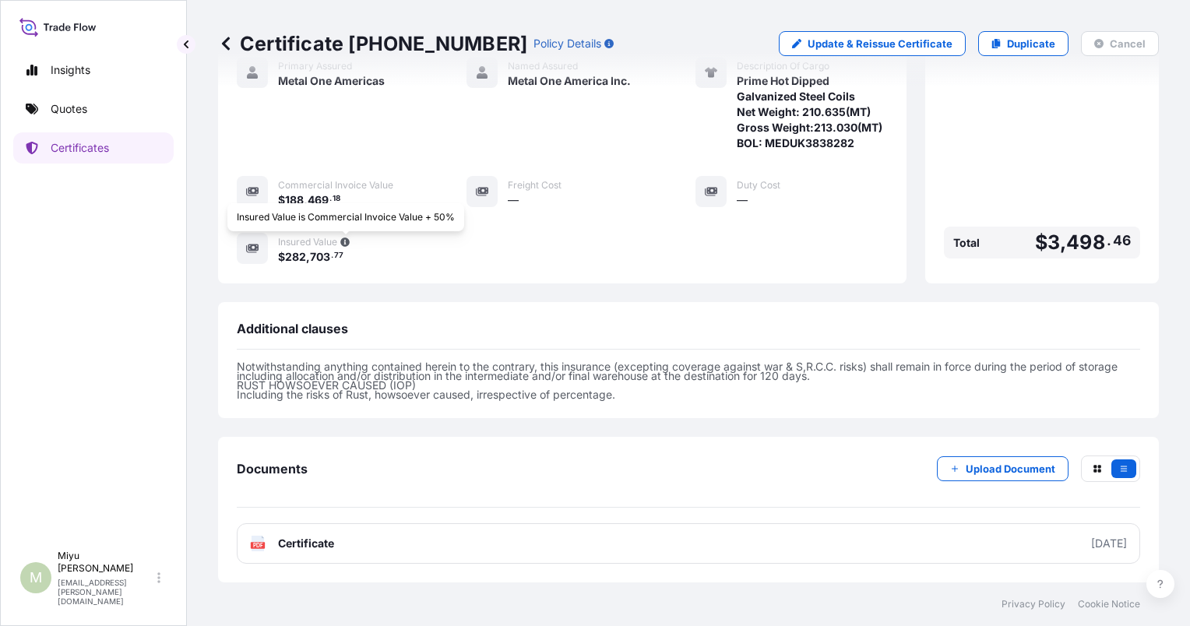 The width and height of the screenshot is (1190, 626). What do you see at coordinates (339, 255) in the screenshot?
I see `span: 77` at bounding box center [339, 255].